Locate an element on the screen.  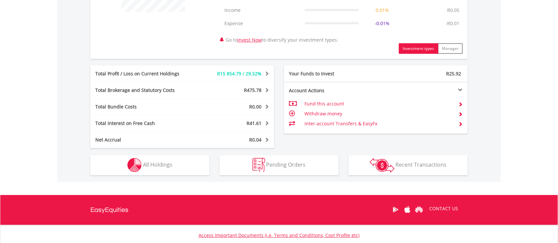
div: Total Brokerage and Statutory Costs is located at coordinates (144, 90).